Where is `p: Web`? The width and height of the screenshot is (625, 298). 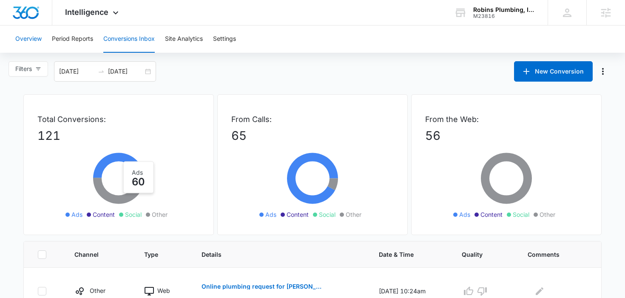
p: Web is located at coordinates (164, 290).